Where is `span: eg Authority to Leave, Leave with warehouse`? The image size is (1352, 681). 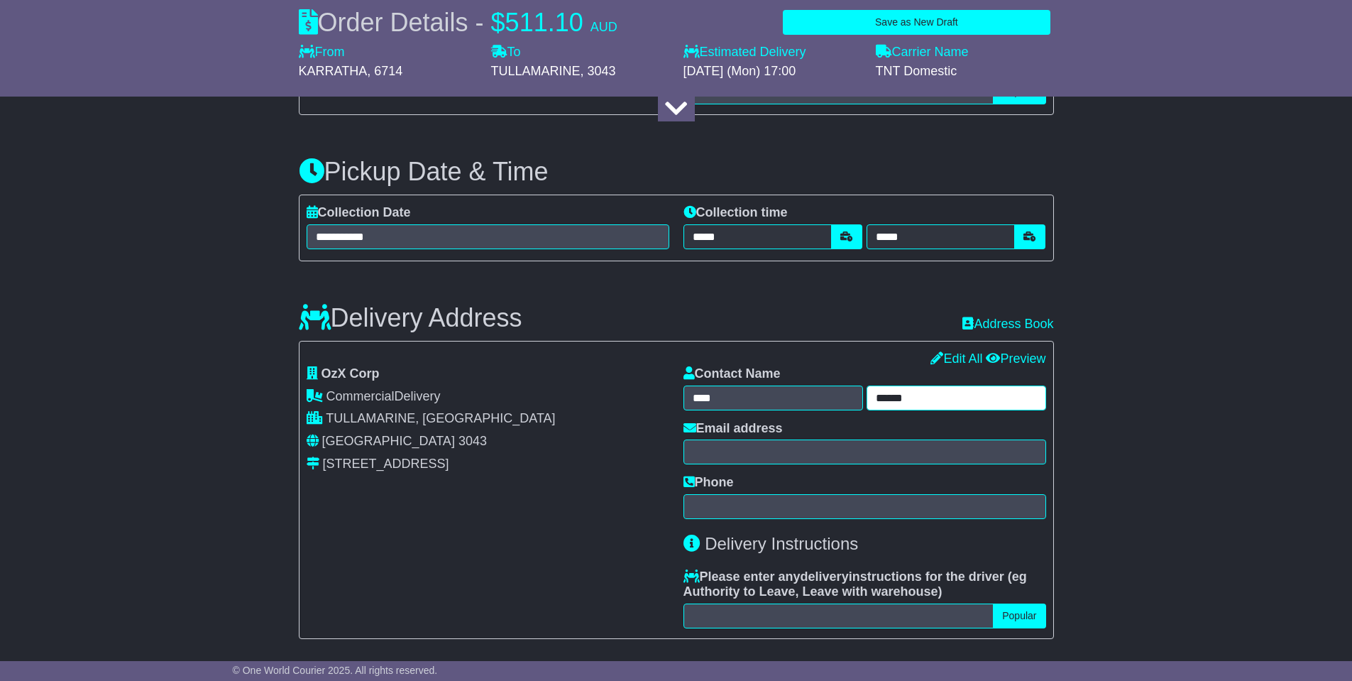 span: eg Authority to Leave, Leave with warehouse is located at coordinates (855, 584).